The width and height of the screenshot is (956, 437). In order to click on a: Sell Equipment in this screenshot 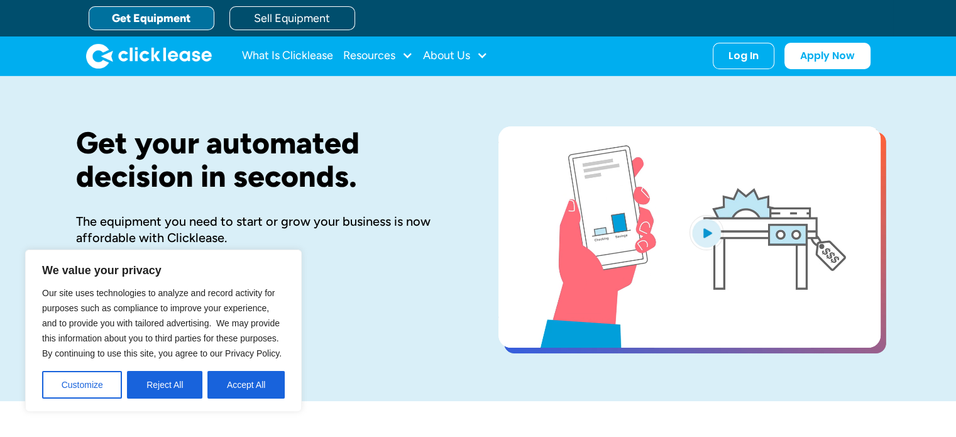, I will do `click(292, 18)`.